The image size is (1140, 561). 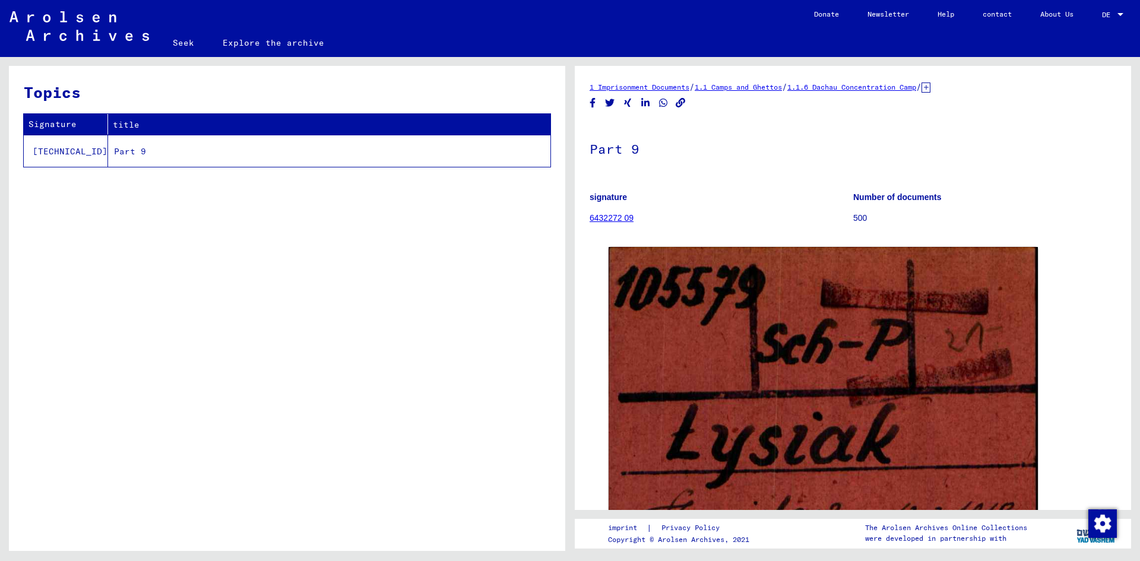 I want to click on a: Privacy Policy, so click(x=693, y=528).